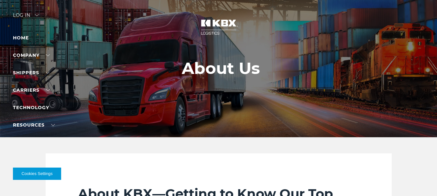  I want to click on img: arrow, so click(37, 15).